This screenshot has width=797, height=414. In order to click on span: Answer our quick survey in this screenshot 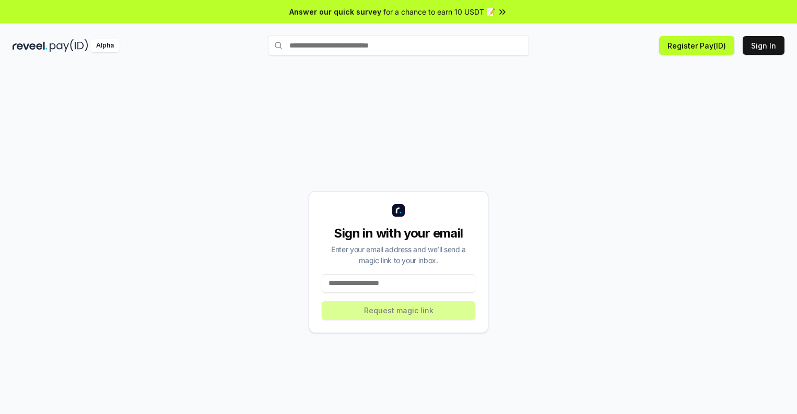, I will do `click(335, 11)`.